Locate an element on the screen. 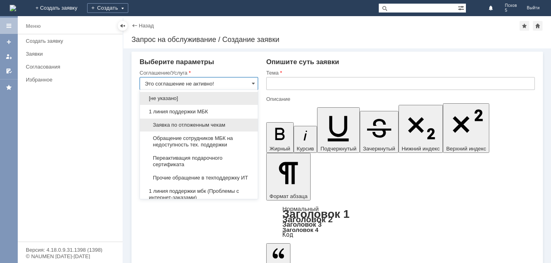  a: Заголовок 4 is located at coordinates (300, 229).